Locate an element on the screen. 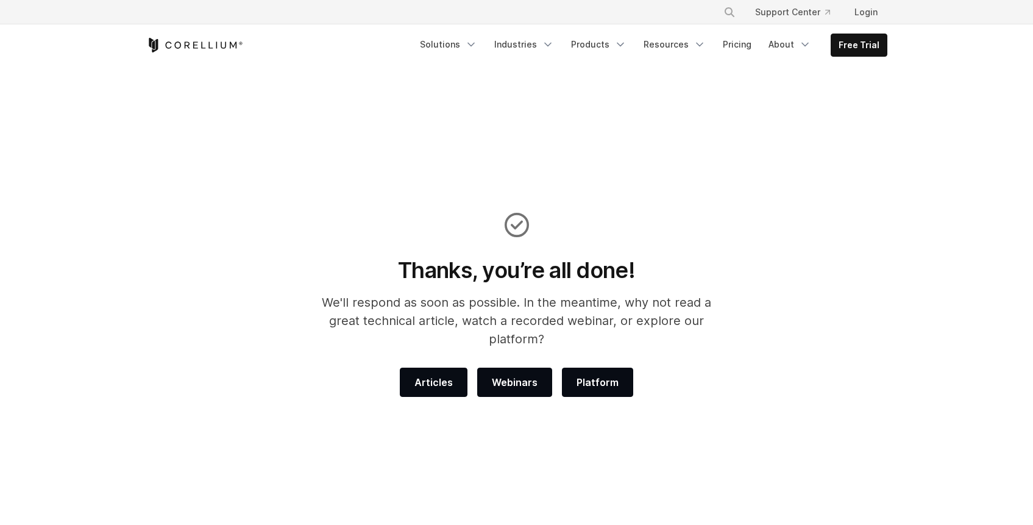  span: Platform is located at coordinates (597, 382).